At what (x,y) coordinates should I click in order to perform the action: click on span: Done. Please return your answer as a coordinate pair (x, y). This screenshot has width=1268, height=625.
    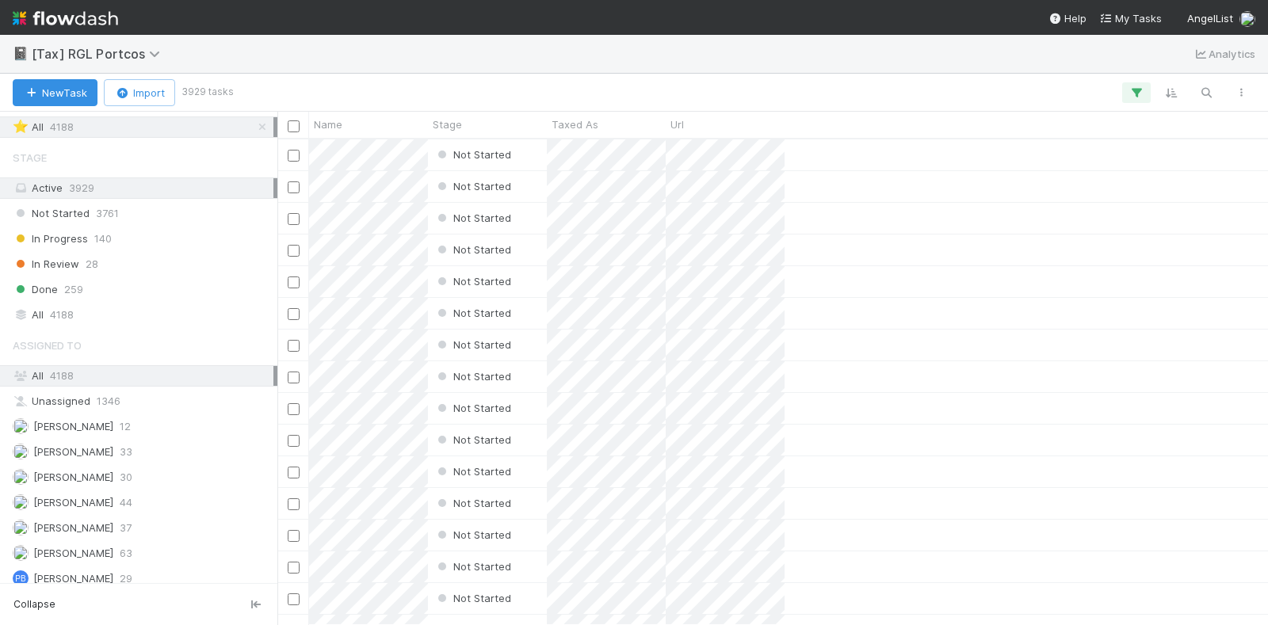
    Looking at the image, I should click on (35, 289).